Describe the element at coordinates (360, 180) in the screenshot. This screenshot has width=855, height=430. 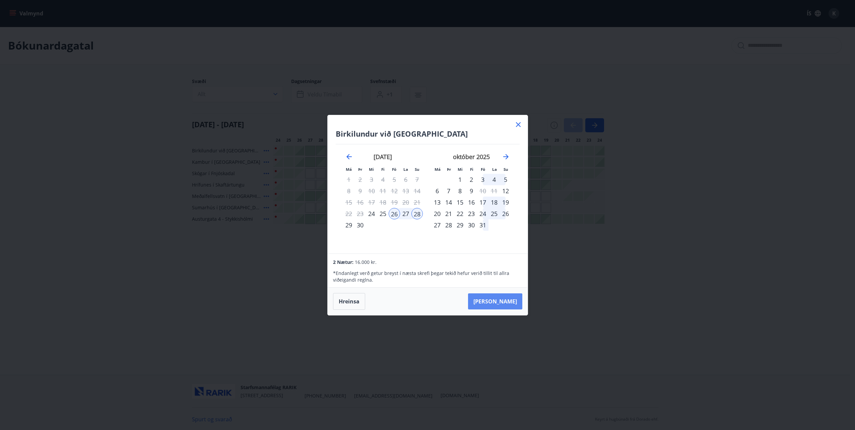
I see `td: Not available. þriðjudagur, 2. september 2025` at that location.